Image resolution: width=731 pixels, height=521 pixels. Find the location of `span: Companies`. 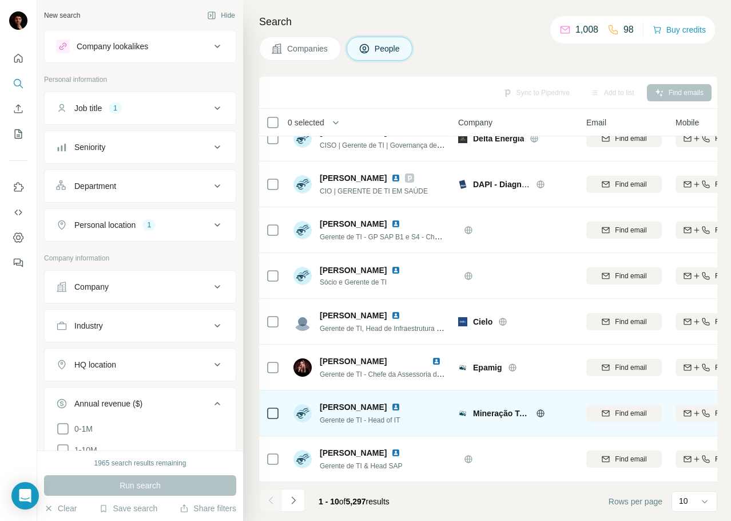

span: Companies is located at coordinates (308, 49).